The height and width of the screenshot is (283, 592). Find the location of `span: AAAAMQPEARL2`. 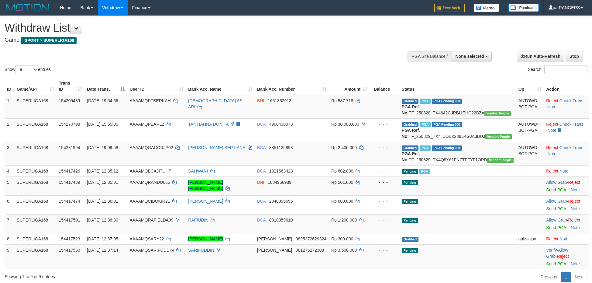

span: AAAAMQPEARL2 is located at coordinates (147, 124).